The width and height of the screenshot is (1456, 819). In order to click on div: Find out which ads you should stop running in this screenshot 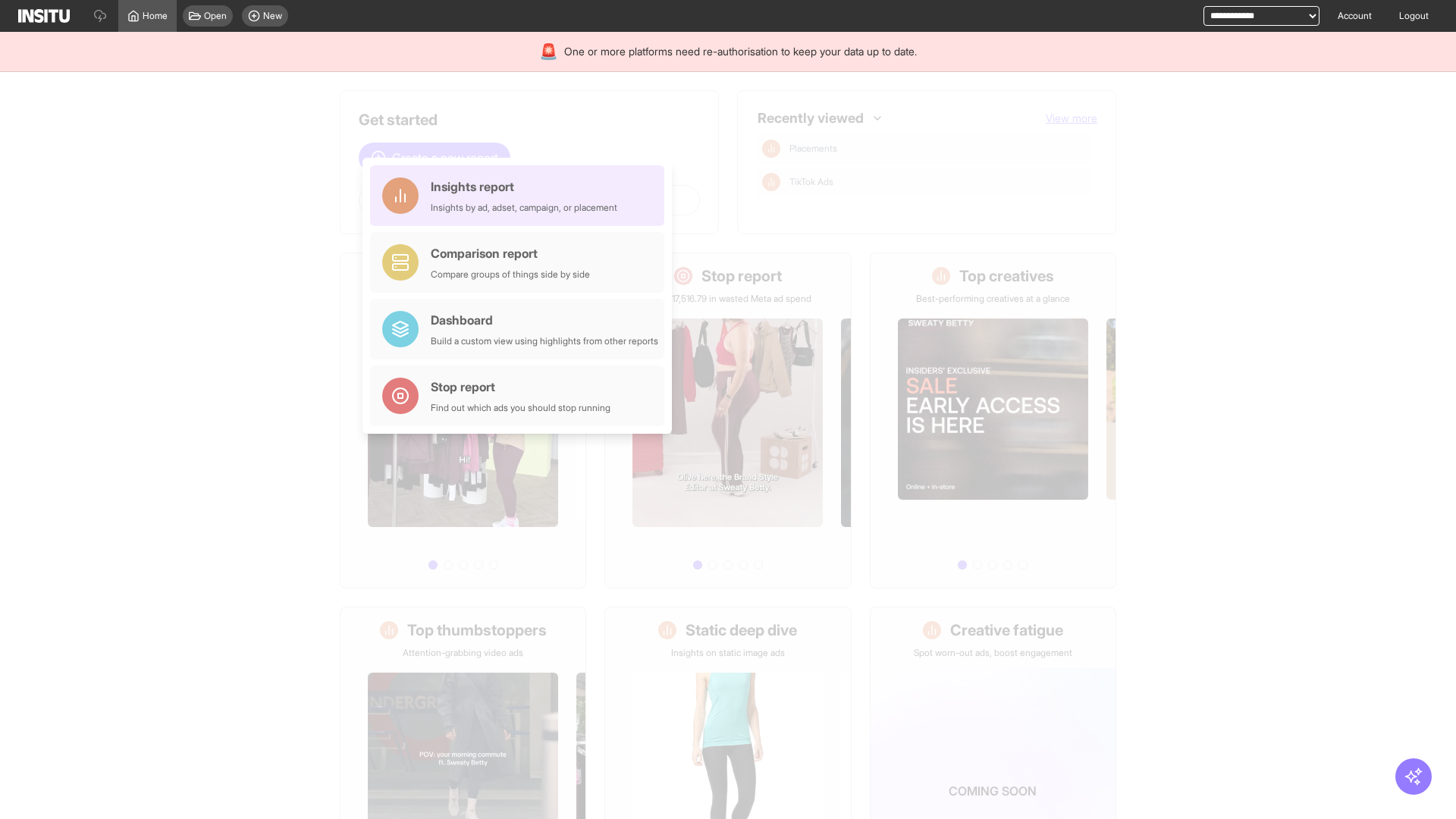, I will do `click(520, 408)`.